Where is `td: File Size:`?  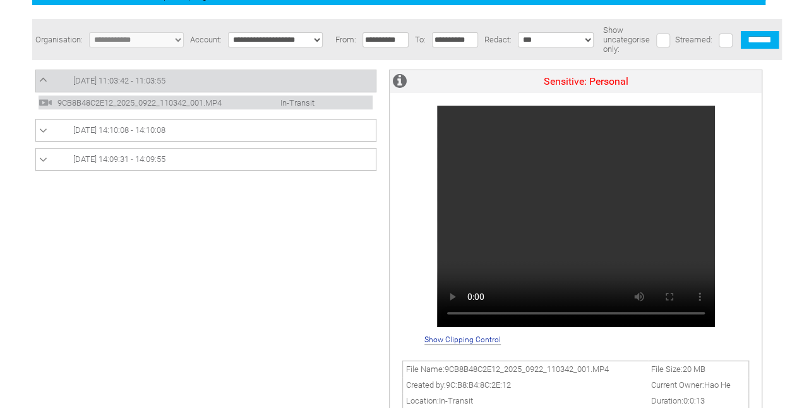 td: File Size: is located at coordinates (699, 368).